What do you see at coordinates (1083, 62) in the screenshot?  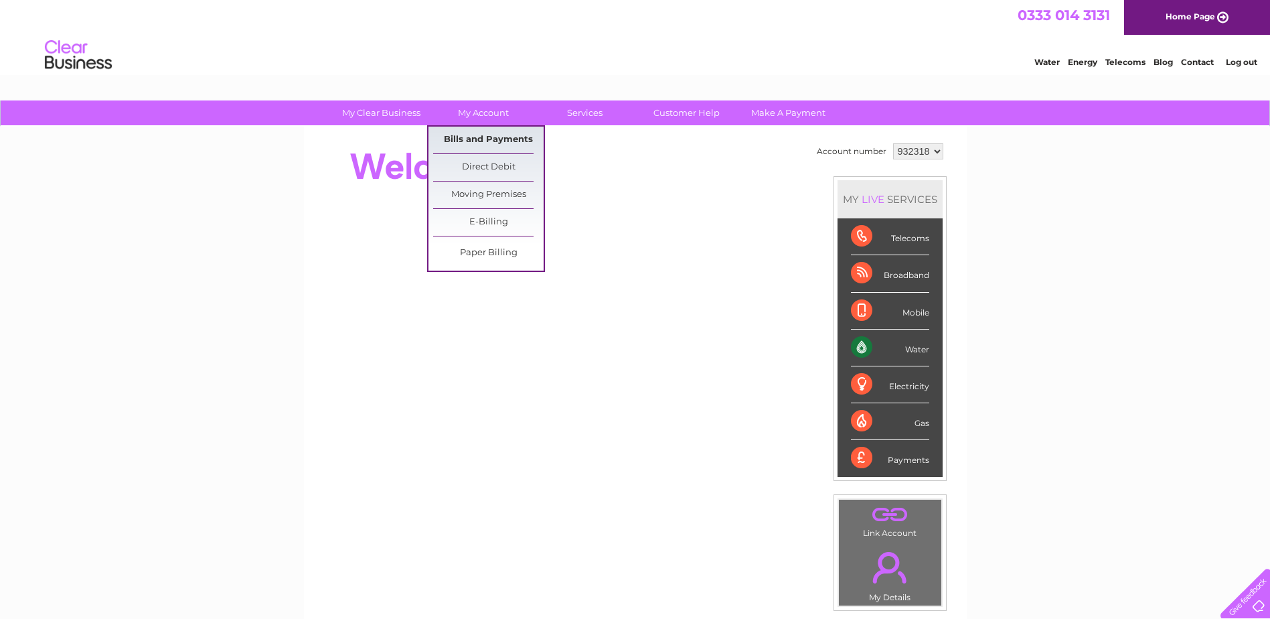 I see `a: Energy` at bounding box center [1083, 62].